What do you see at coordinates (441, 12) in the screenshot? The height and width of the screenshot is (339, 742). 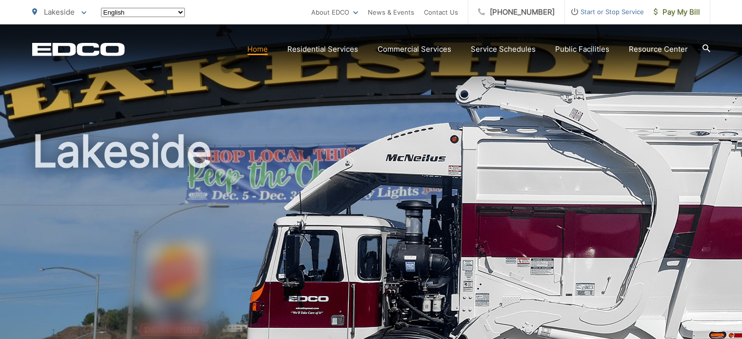 I see `a: Contact Us` at bounding box center [441, 12].